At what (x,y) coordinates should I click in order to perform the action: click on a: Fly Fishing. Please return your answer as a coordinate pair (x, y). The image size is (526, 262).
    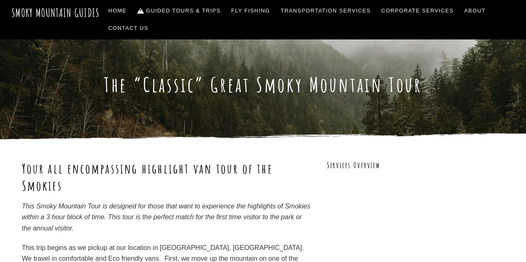
    Looking at the image, I should click on (250, 11).